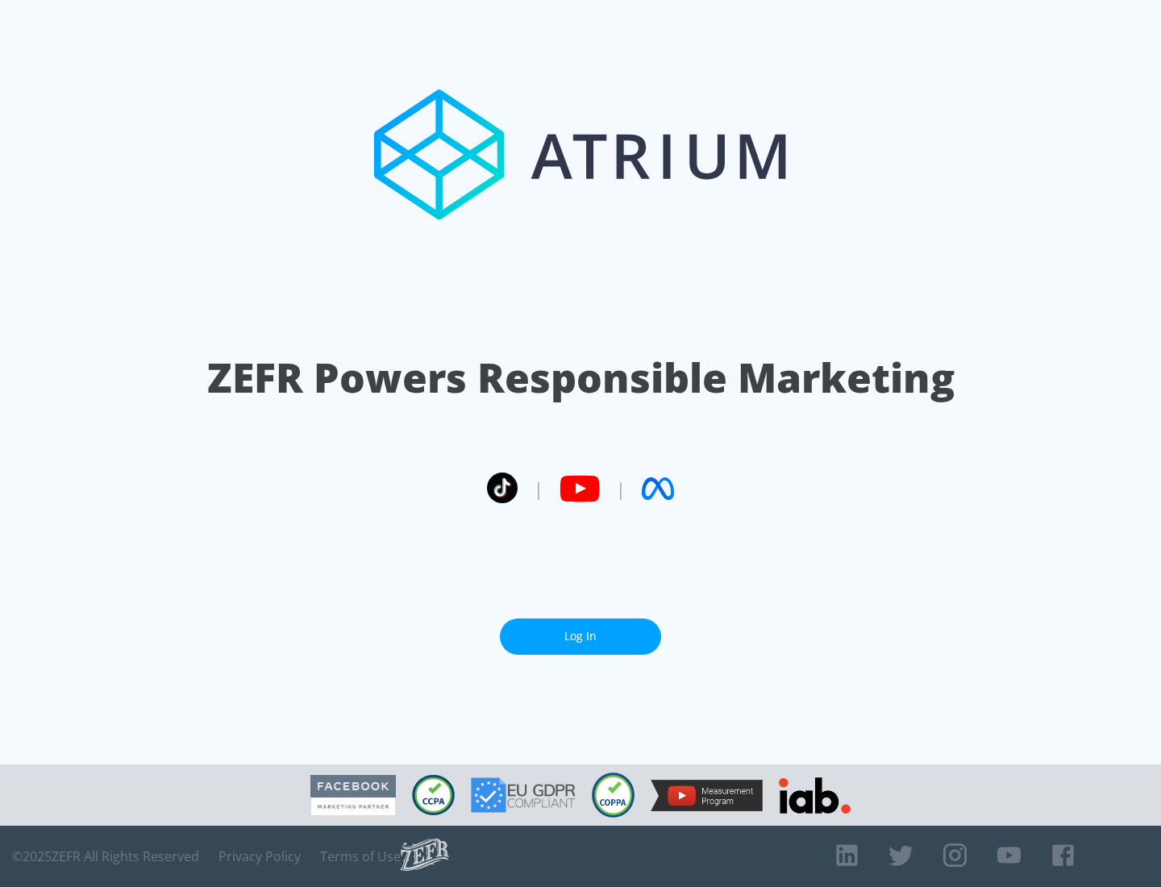  Describe the element at coordinates (353, 795) in the screenshot. I see `img: Facebook Marketing Partner` at that location.